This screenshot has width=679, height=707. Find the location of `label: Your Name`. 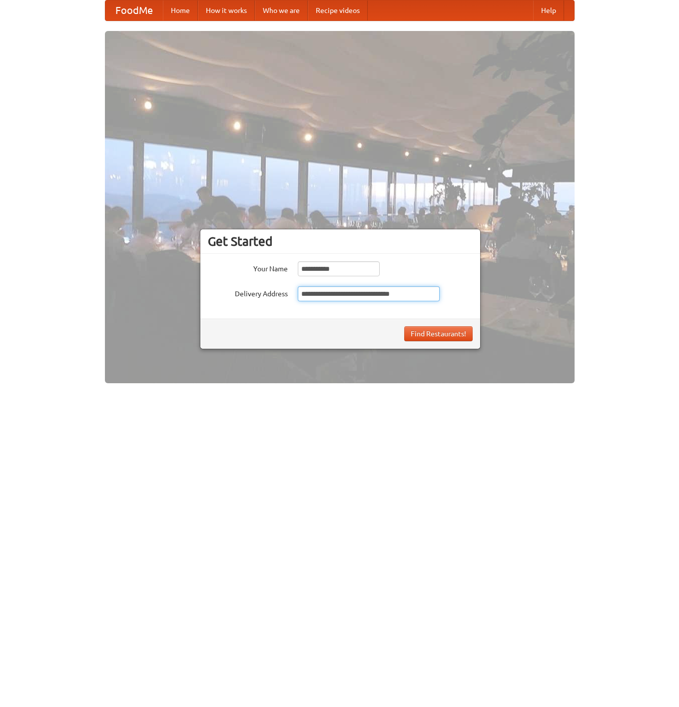

label: Your Name is located at coordinates (248, 267).